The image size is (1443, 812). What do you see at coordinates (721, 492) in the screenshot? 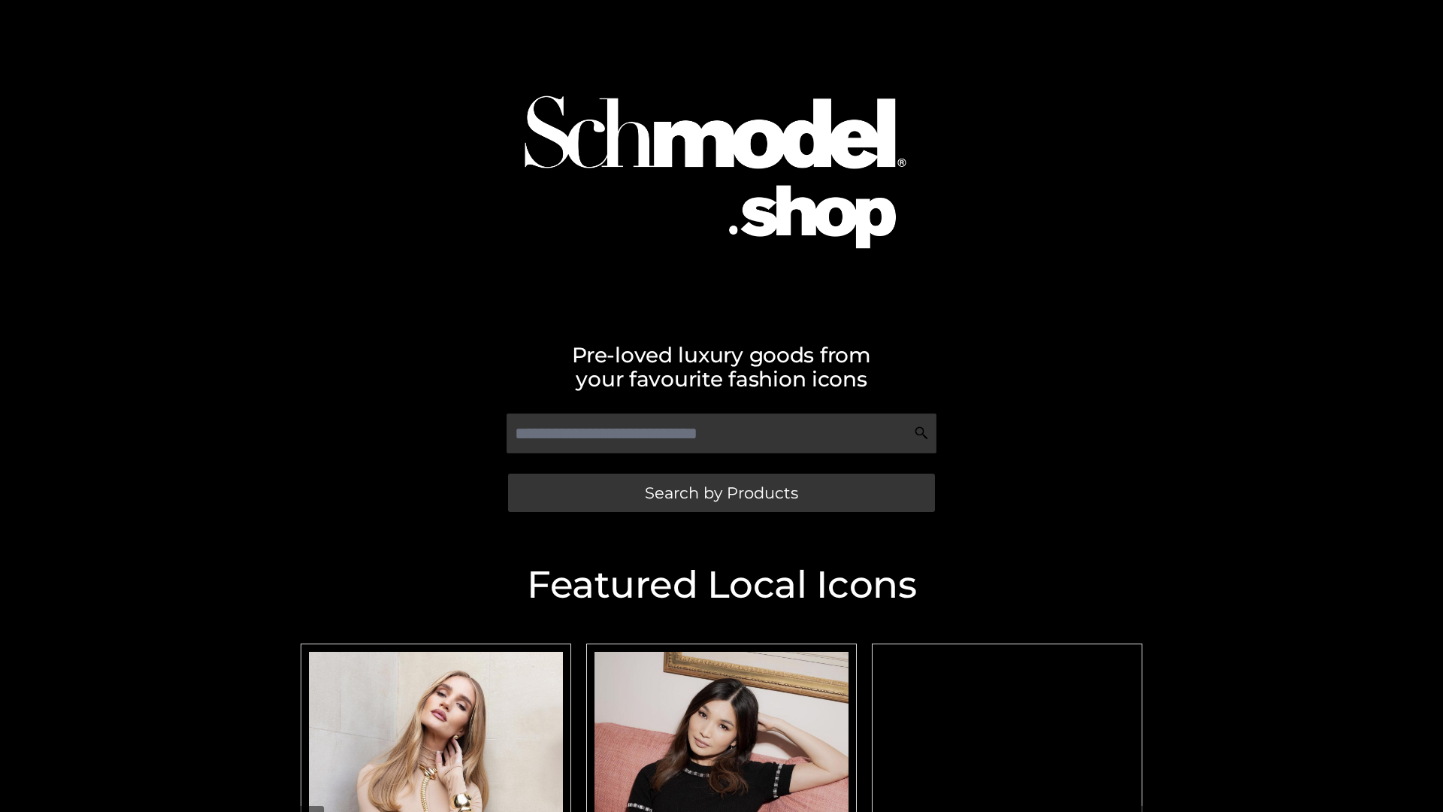
I see `a: Search by Products` at bounding box center [721, 492].